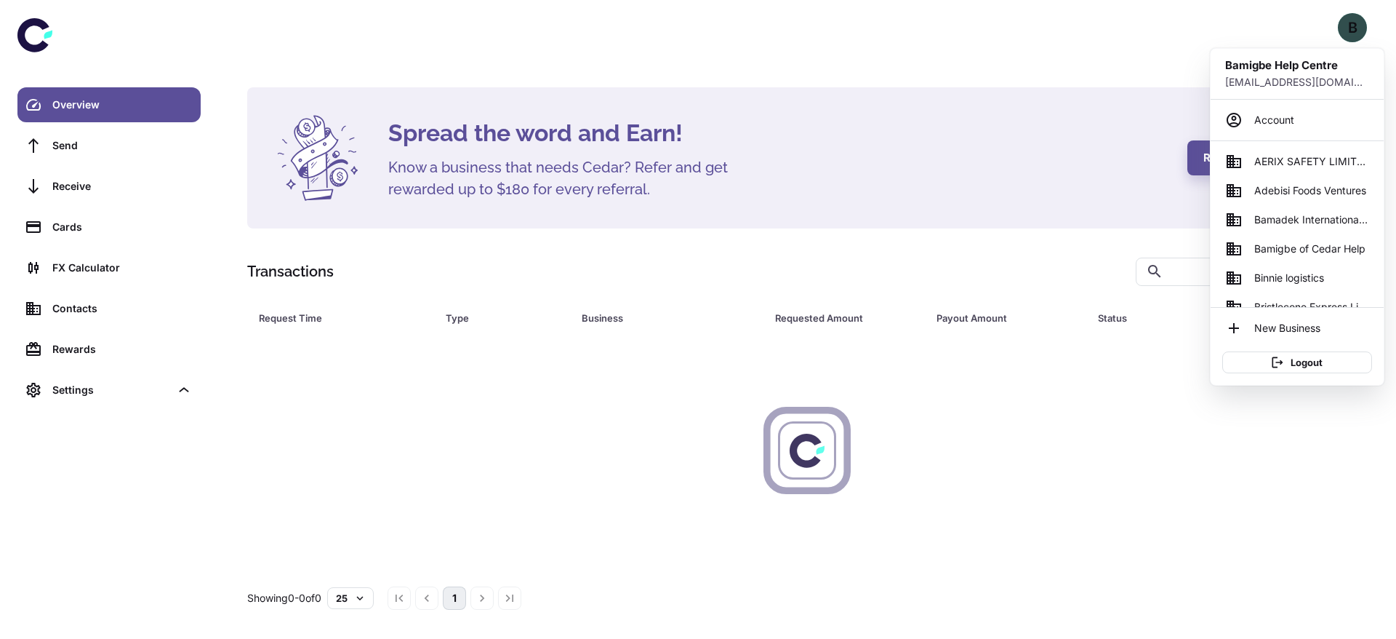  I want to click on span: AERIX SAFETY LIMITED, so click(1312, 161).